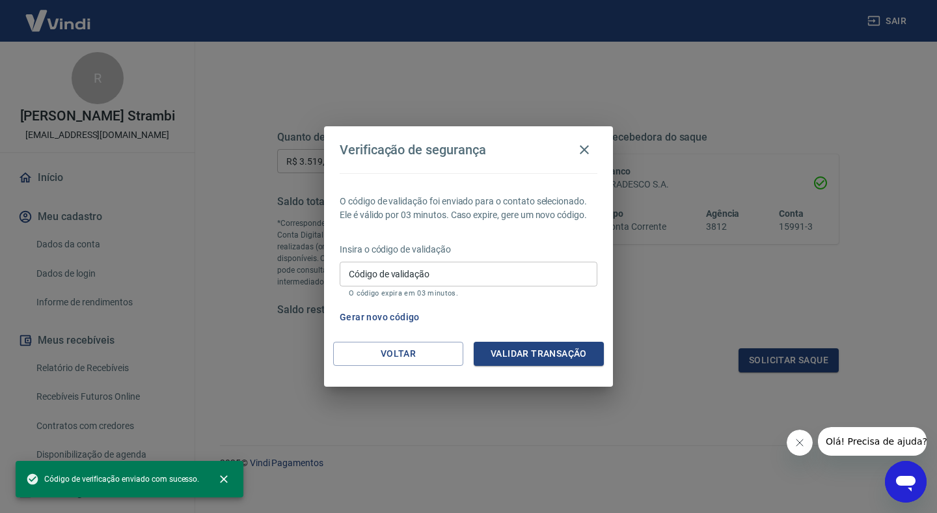 The width and height of the screenshot is (937, 513). I want to click on button: Gerar novo código, so click(379, 317).